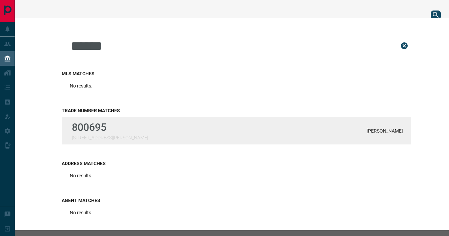 The image size is (449, 236). I want to click on p: 800695, so click(110, 127).